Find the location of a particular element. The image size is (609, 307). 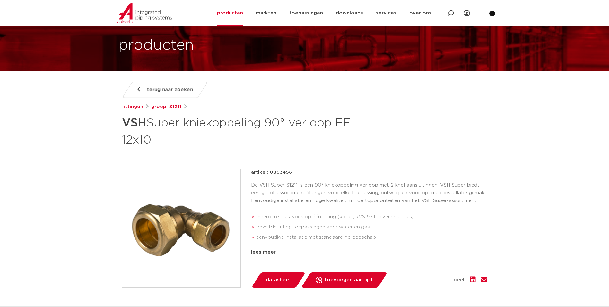

p: artikel: 0863456 is located at coordinates (272, 172).